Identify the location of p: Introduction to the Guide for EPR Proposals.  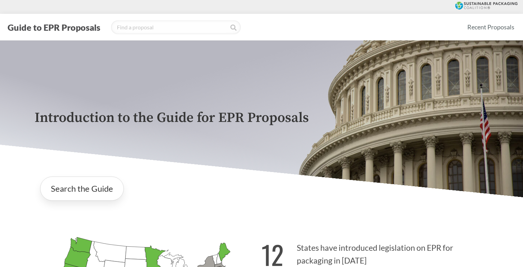
(261, 118).